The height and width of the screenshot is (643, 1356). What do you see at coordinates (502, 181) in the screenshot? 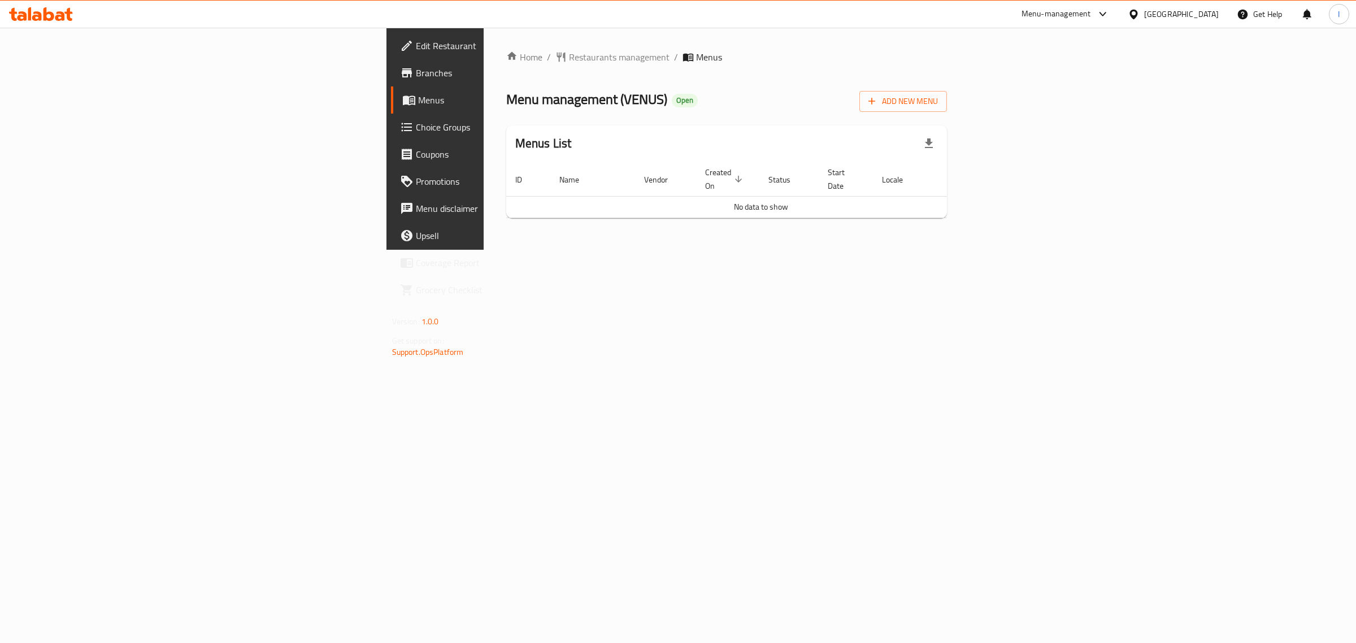
I see `a: Promotions` at bounding box center [502, 181].